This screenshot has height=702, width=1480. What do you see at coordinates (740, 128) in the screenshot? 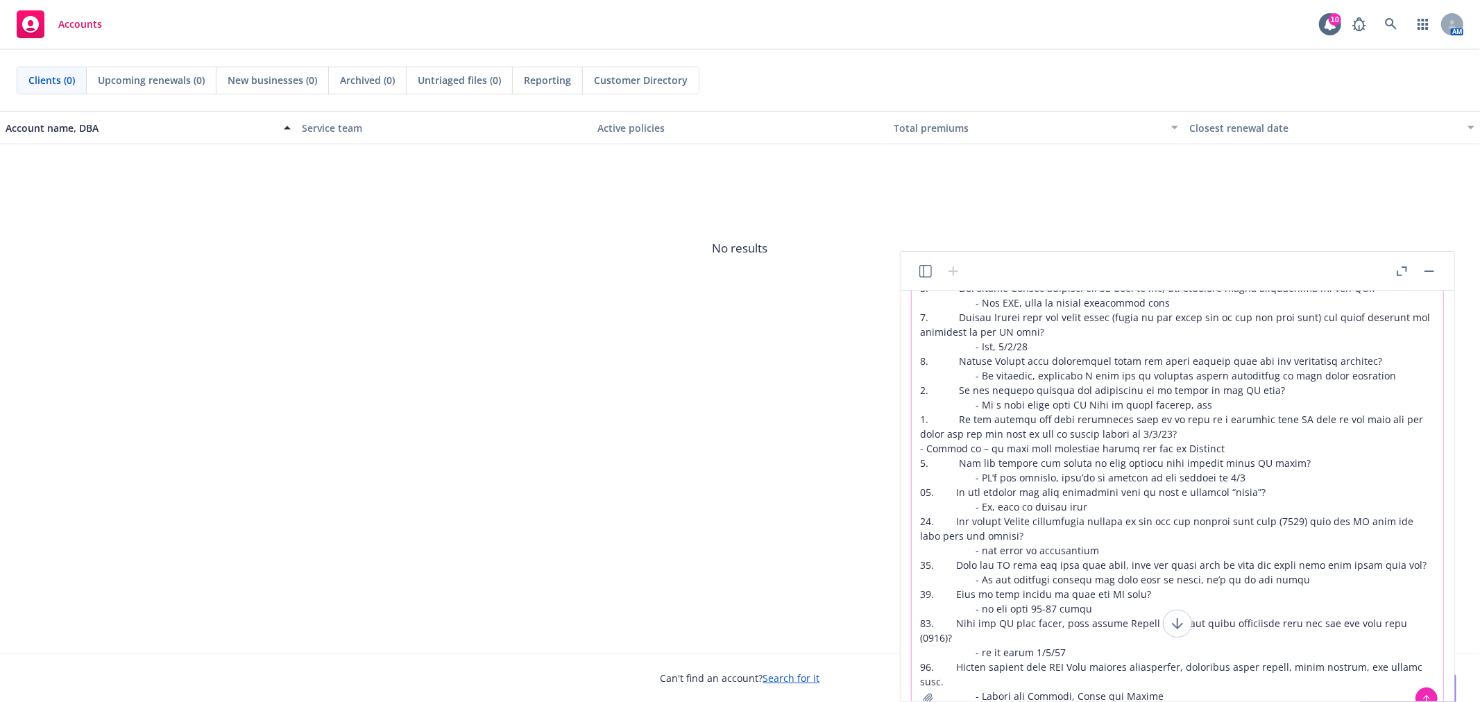
I see `button: Active policies` at bounding box center [740, 128].